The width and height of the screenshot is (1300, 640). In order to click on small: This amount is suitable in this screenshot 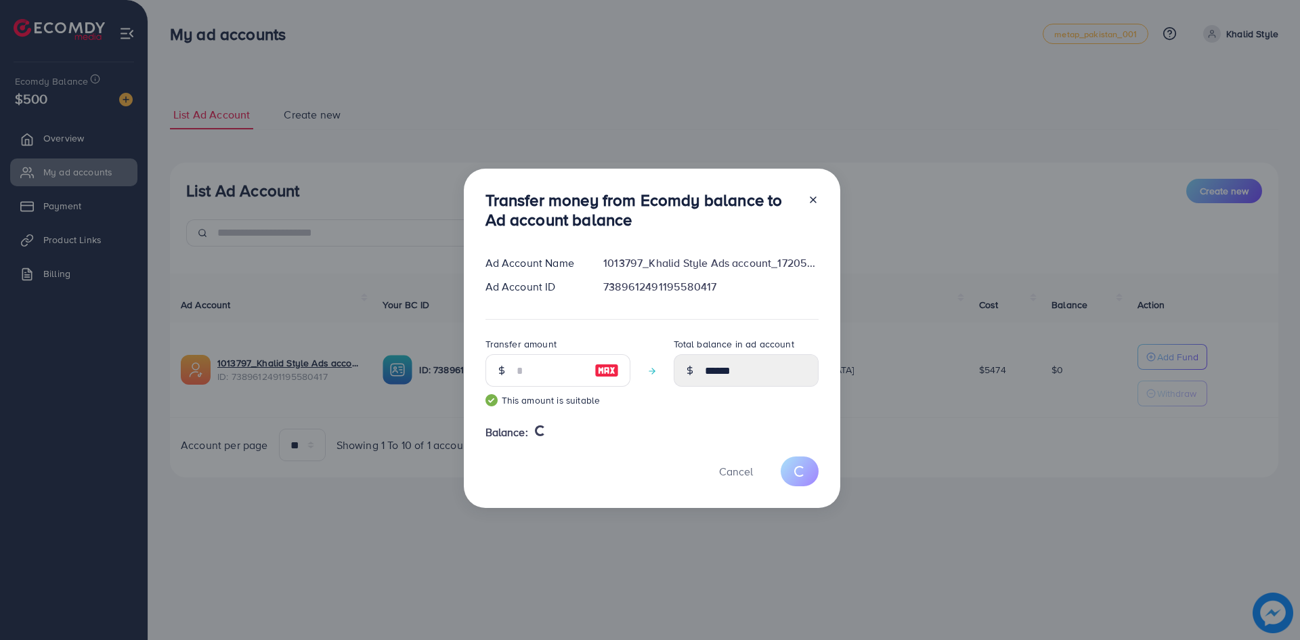, I will do `click(558, 400)`.